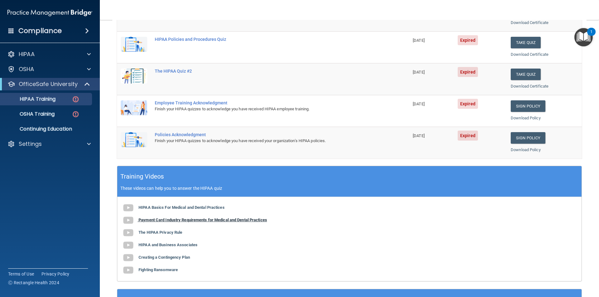 Image resolution: width=599 pixels, height=297 pixels. I want to click on h4: Compliance, so click(40, 31).